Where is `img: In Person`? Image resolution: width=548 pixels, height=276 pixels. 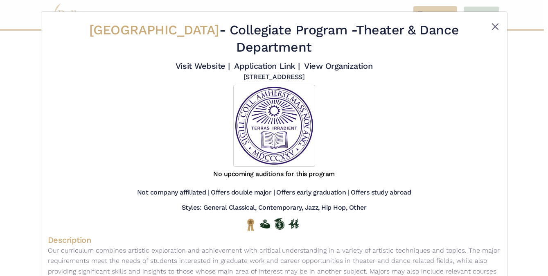
img: In Person is located at coordinates (294, 224).